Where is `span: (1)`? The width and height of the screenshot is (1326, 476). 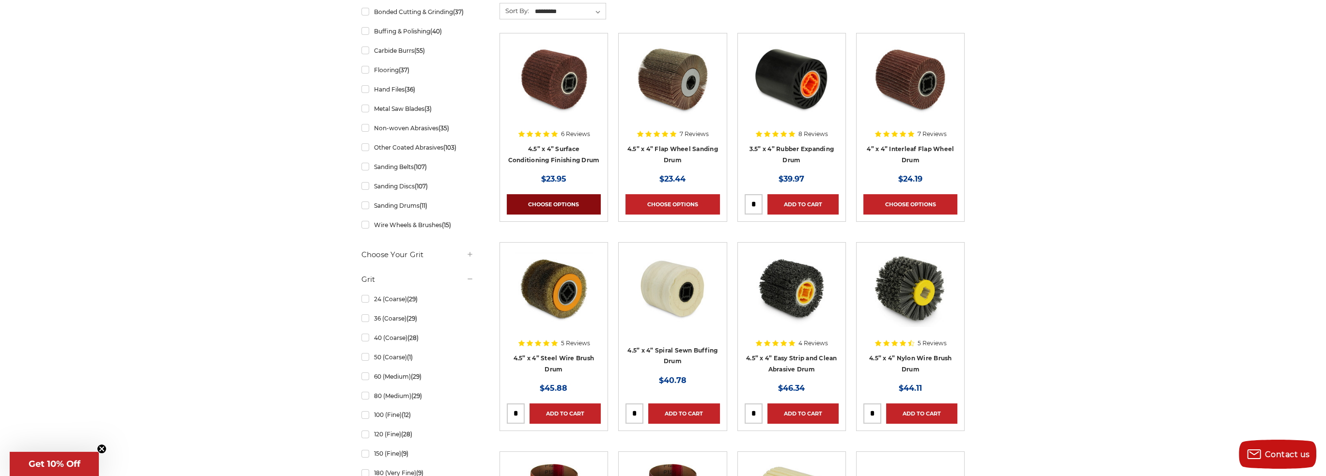 span: (1) is located at coordinates (409, 357).